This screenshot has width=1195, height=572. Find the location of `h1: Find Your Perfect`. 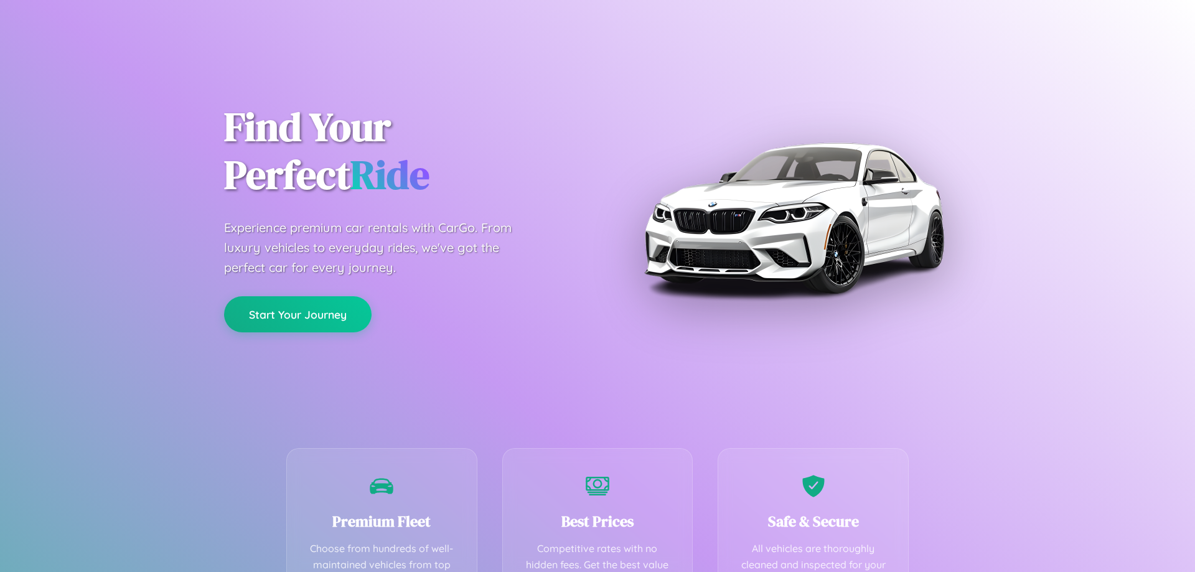

h1: Find Your Perfect is located at coordinates (401, 151).